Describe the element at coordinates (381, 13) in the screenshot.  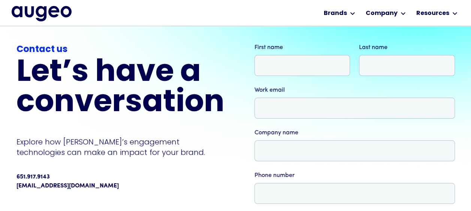
I see `div: Company` at that location.